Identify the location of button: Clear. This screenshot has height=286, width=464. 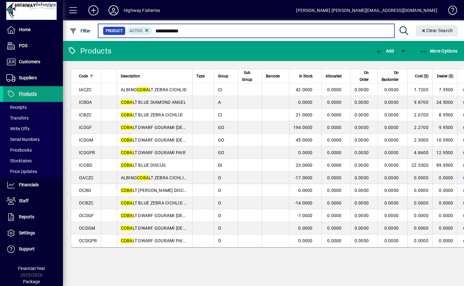
(437, 31).